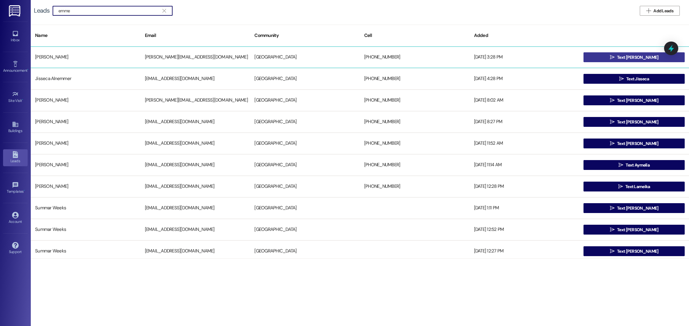  Describe the element at coordinates (86, 35) in the screenshot. I see `div: Name` at that location.